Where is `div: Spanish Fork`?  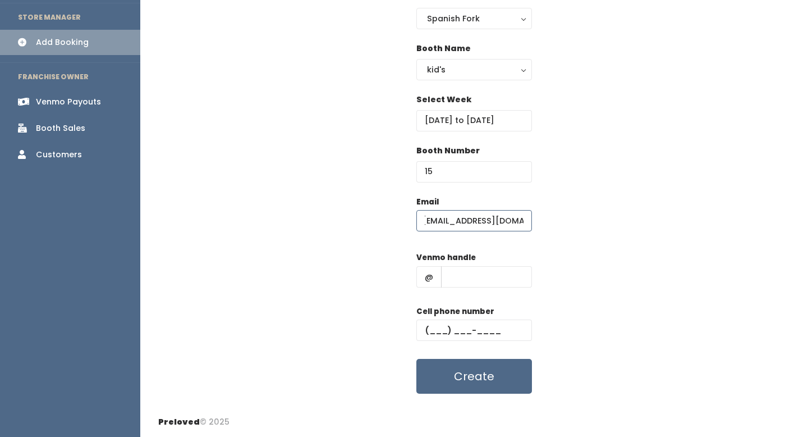
div: Spanish Fork is located at coordinates (474, 19).